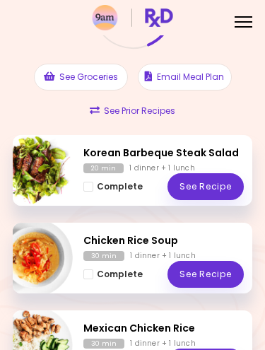 This screenshot has height=350, width=265. Describe the element at coordinates (81, 77) in the screenshot. I see `button: See Groceries` at that location.